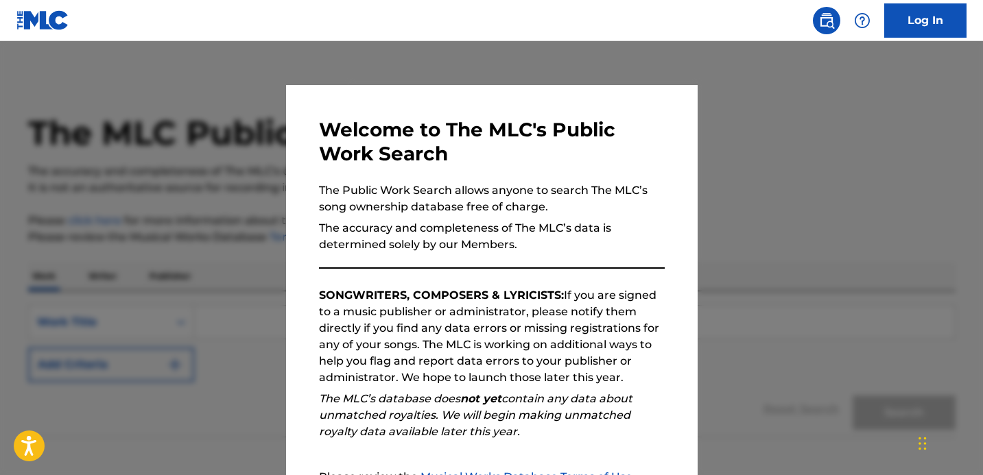  What do you see at coordinates (43, 20) in the screenshot?
I see `img: MLC Logo` at bounding box center [43, 20].